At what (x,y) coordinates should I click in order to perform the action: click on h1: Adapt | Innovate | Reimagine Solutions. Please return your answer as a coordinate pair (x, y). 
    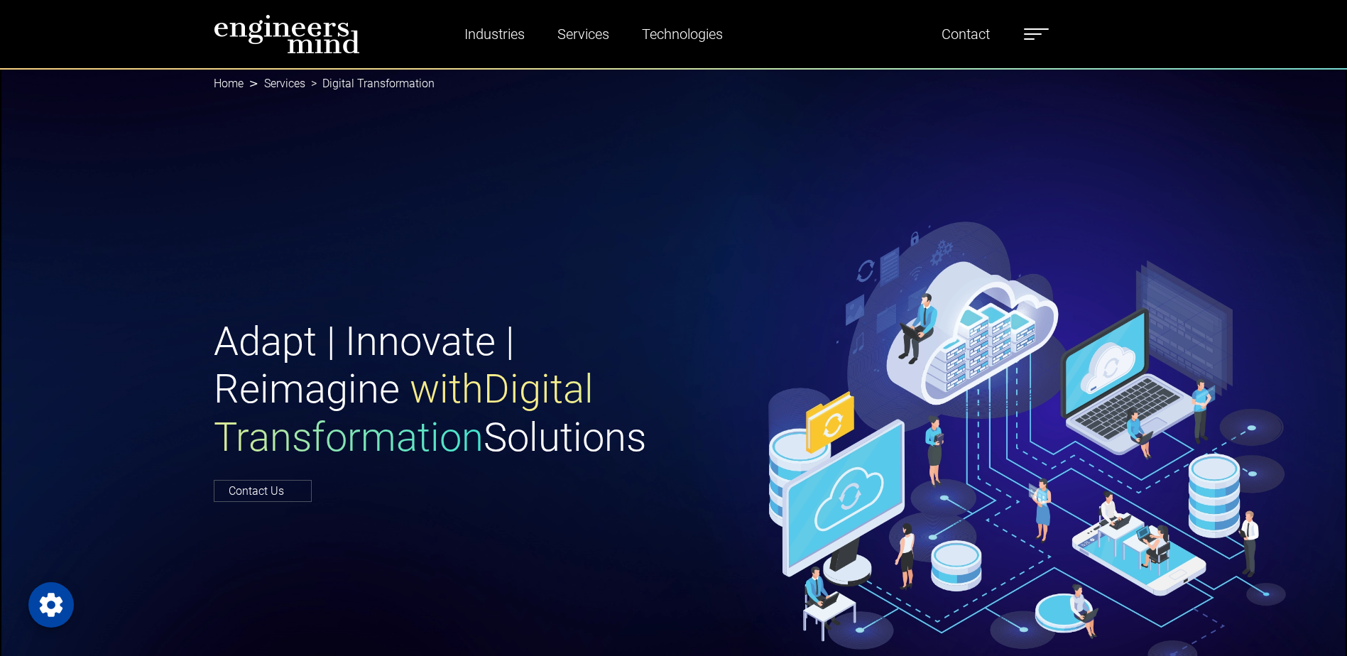
    Looking at the image, I should click on (440, 390).